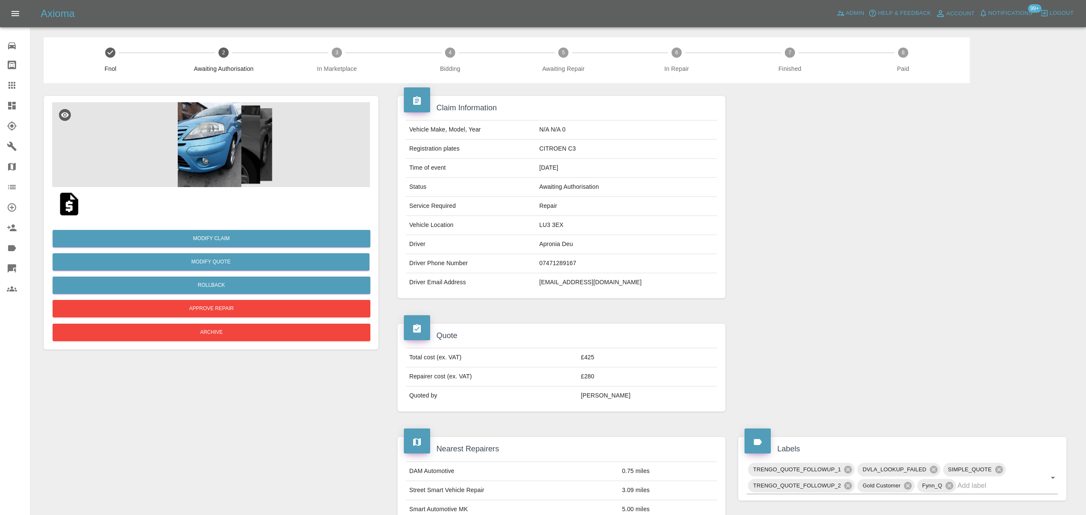  What do you see at coordinates (790, 69) in the screenshot?
I see `span: Finished` at bounding box center [790, 69].